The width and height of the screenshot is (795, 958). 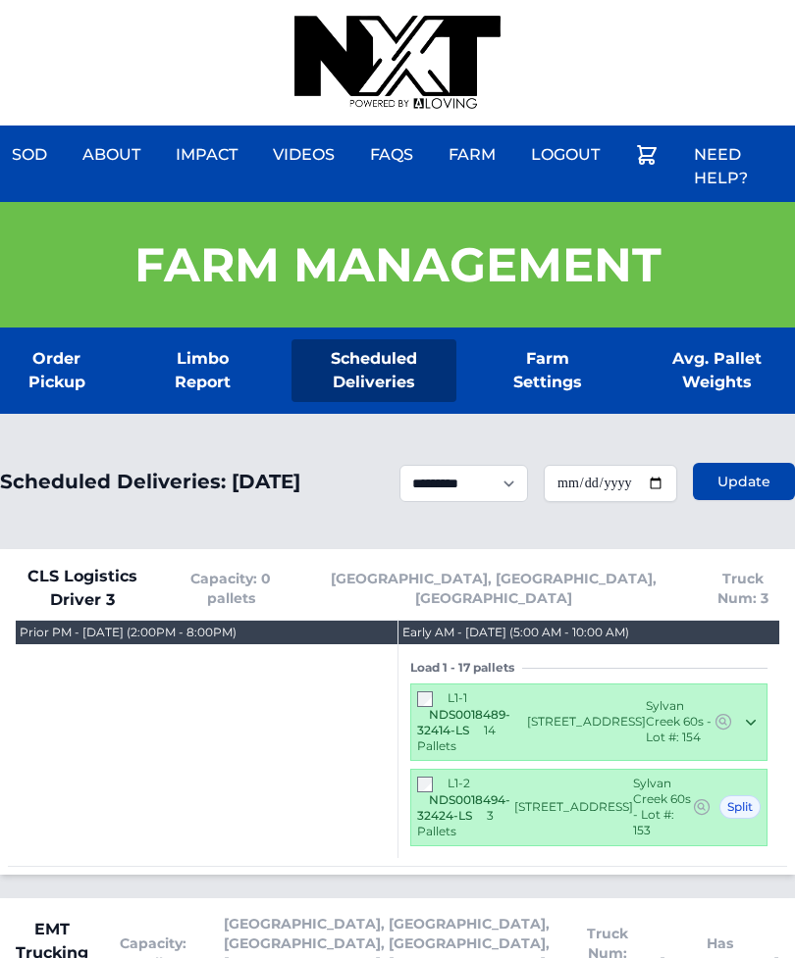 What do you see at coordinates (397, 63) in the screenshot?
I see `img: nextdaysod.com Logo` at bounding box center [397, 63].